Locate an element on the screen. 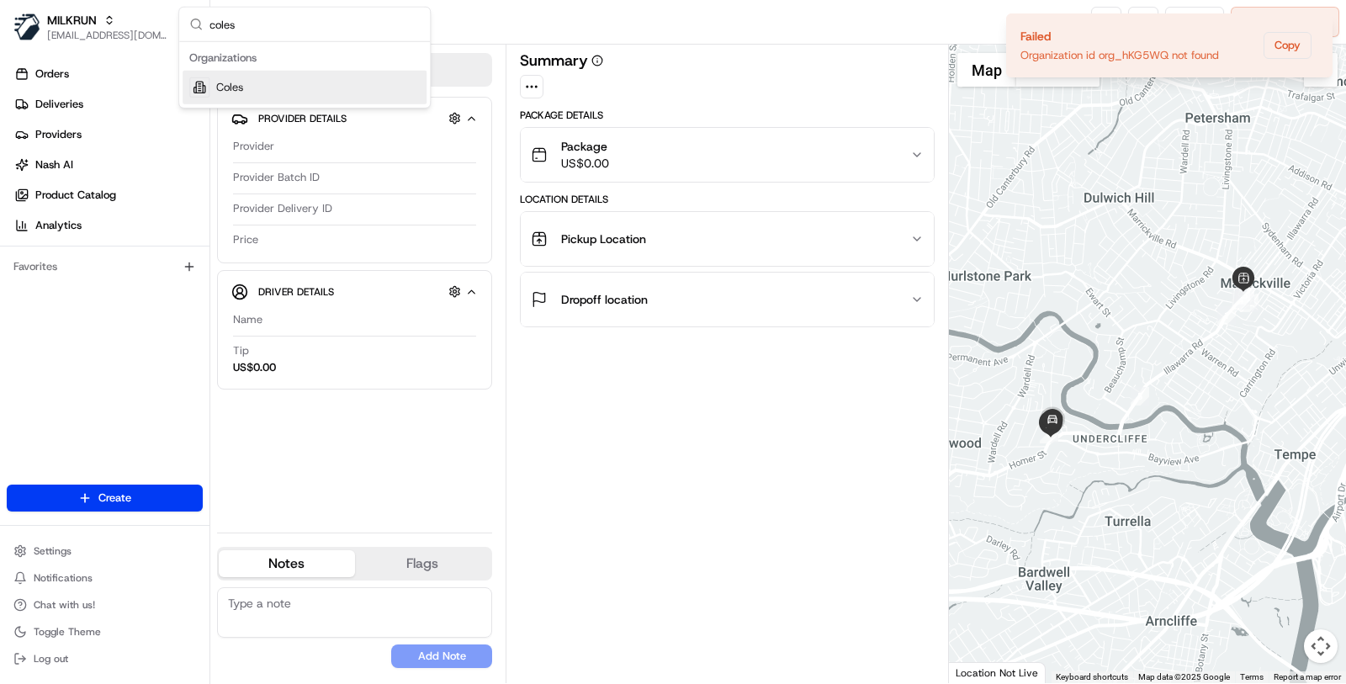  span: Toggle Theme is located at coordinates (67, 632).